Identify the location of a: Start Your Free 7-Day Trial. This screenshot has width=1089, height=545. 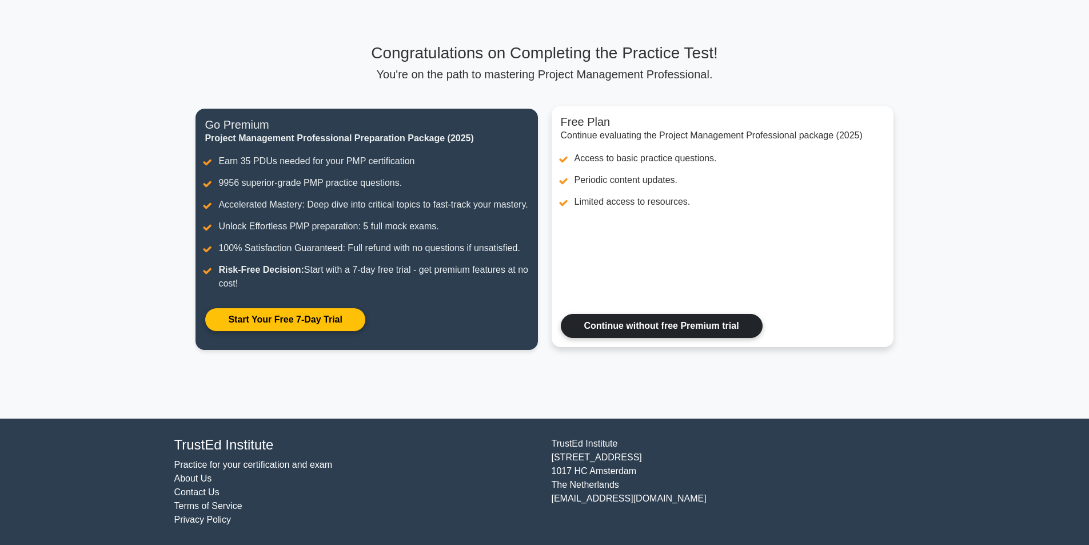
(285, 319).